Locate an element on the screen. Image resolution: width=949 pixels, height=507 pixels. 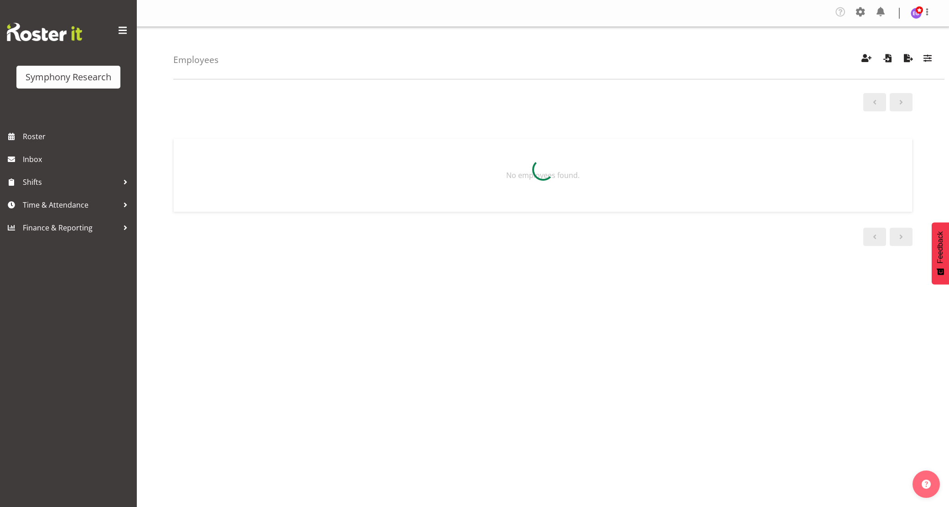
span: Feedback is located at coordinates (941, 247).